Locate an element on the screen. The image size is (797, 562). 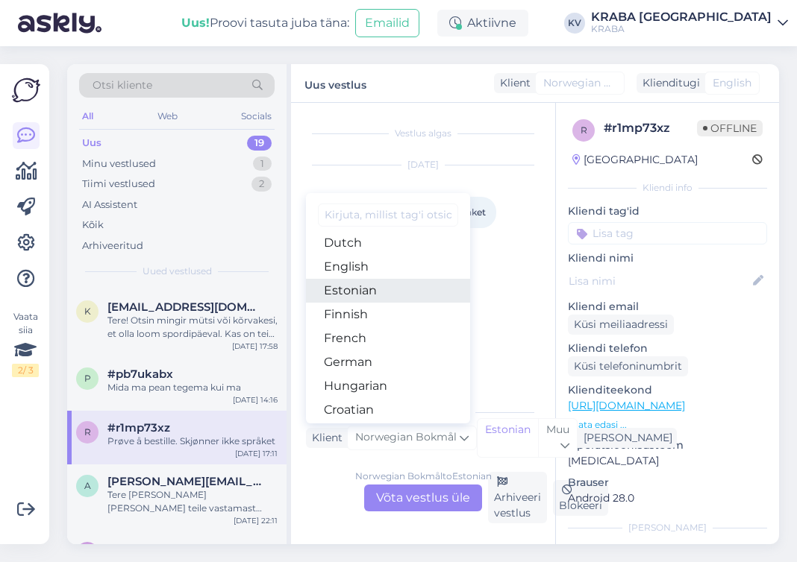
div: Küsi meiliaadressi is located at coordinates (621, 324).